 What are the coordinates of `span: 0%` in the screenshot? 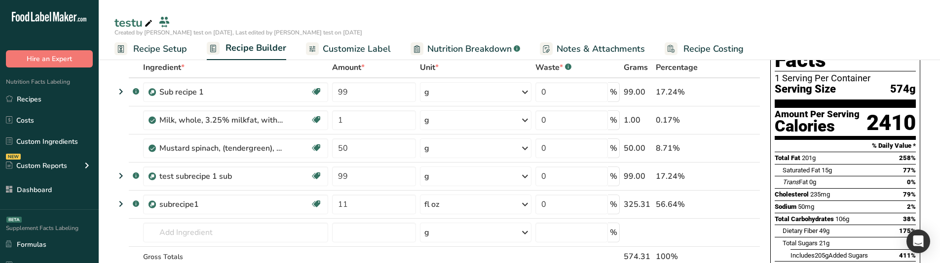 It's located at (911, 182).